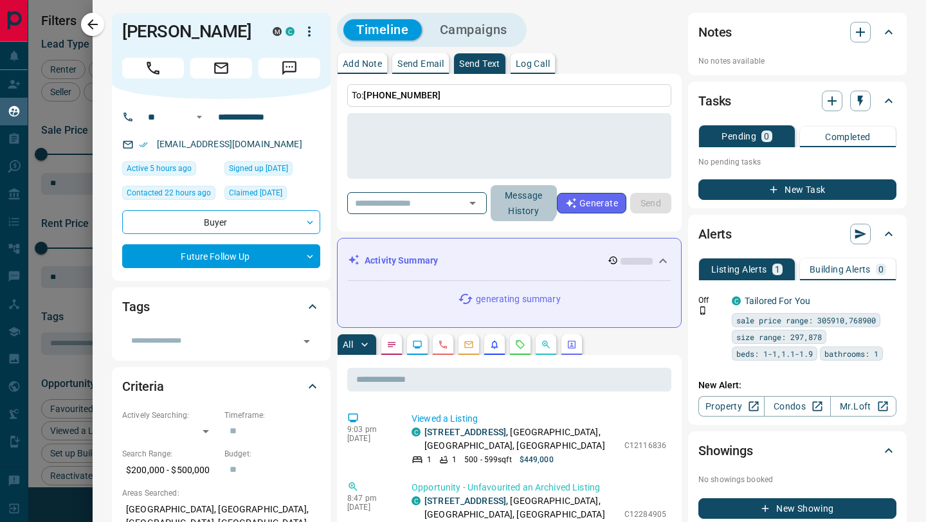  I want to click on p: C12116836, so click(645, 446).